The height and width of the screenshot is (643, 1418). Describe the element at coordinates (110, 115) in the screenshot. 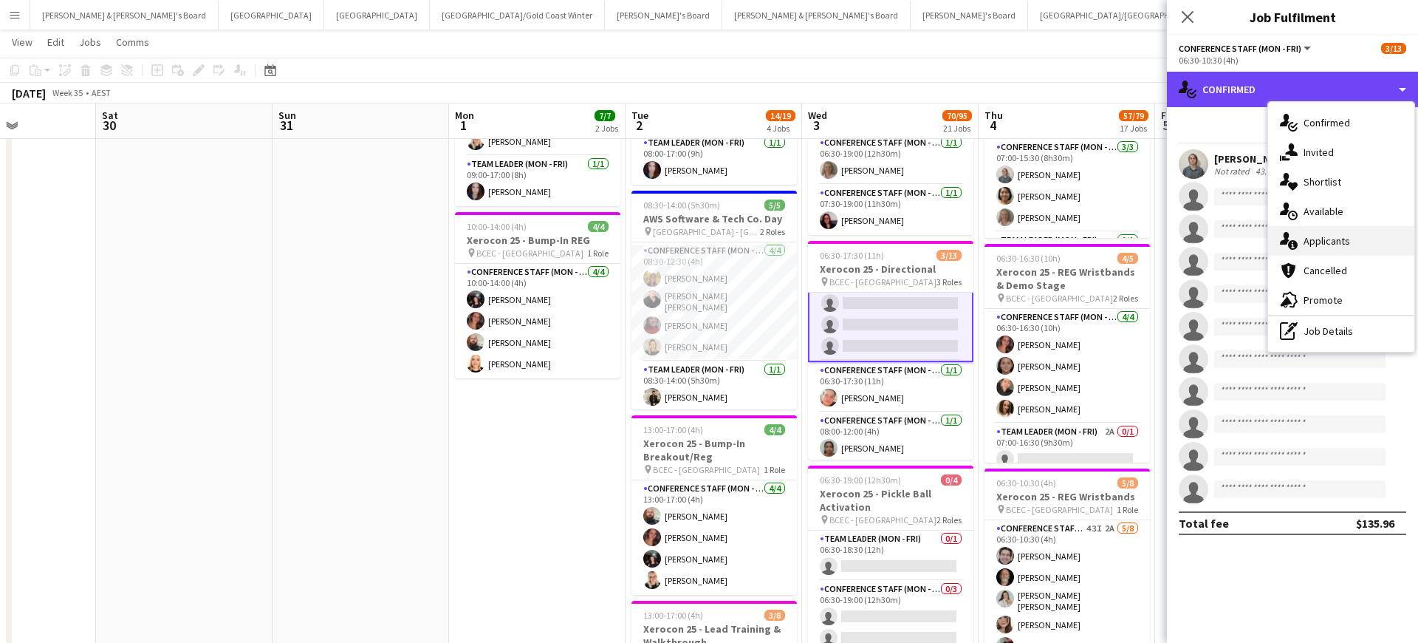

I see `span: Sat` at that location.